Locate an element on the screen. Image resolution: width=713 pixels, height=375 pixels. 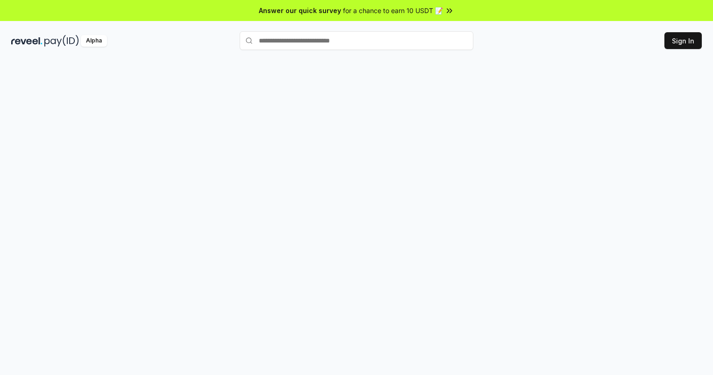
span: for a chance to earn 10 USDT 📝 is located at coordinates (393, 10).